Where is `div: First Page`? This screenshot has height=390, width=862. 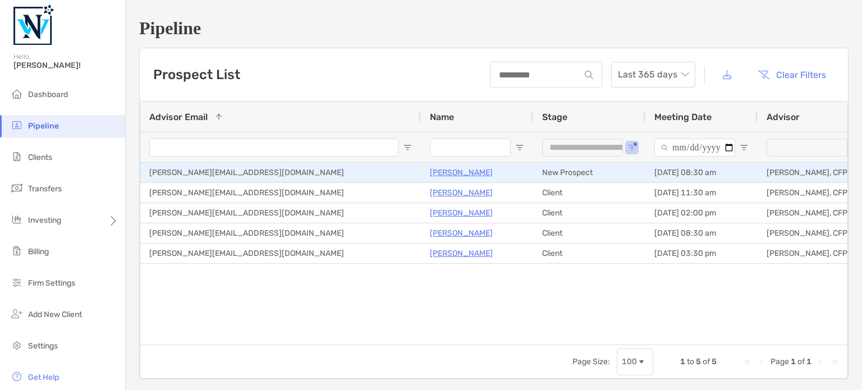
div: First Page is located at coordinates (748, 362).